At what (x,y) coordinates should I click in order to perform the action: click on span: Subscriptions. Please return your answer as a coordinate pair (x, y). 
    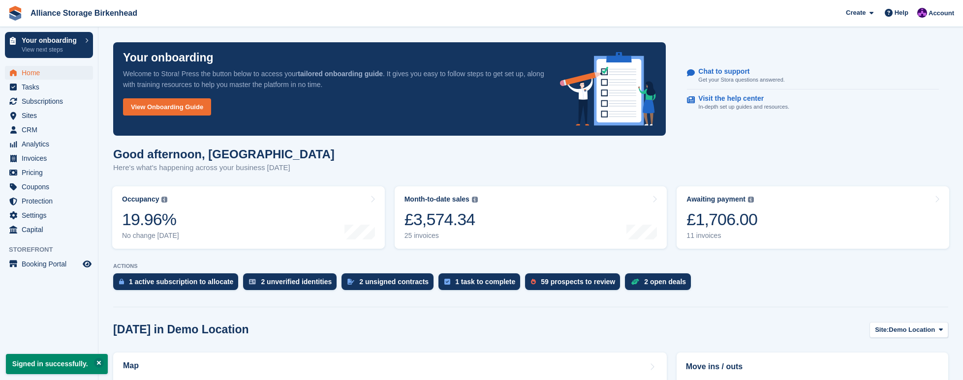
    Looking at the image, I should click on (51, 101).